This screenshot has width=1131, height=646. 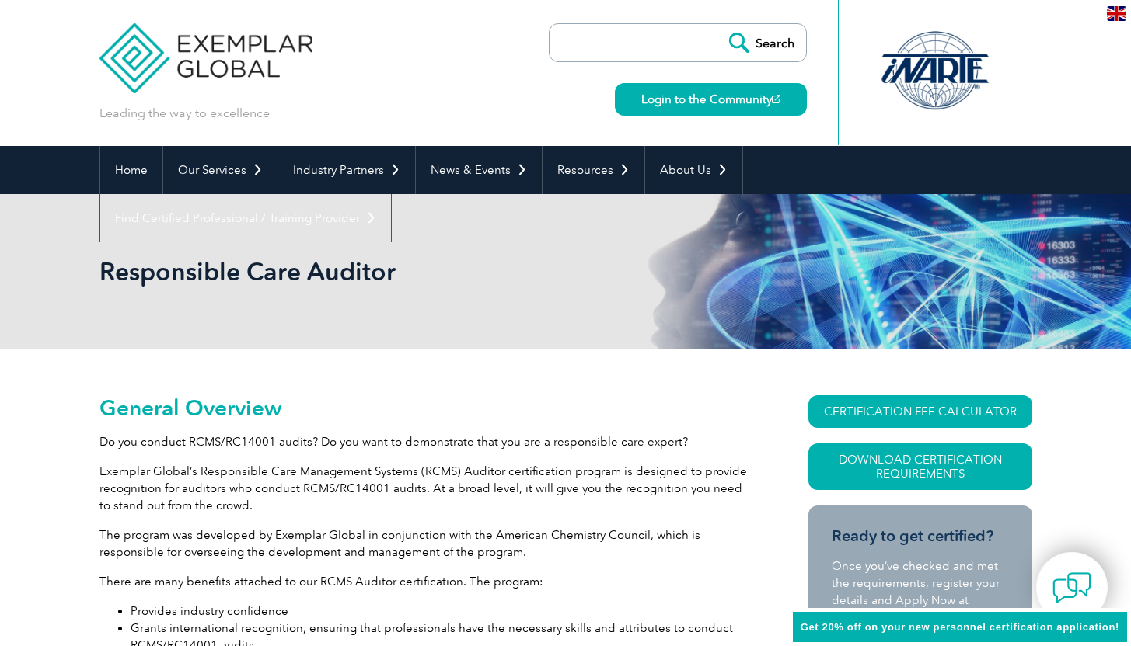 What do you see at coordinates (693, 170) in the screenshot?
I see `a: About Us` at bounding box center [693, 170].